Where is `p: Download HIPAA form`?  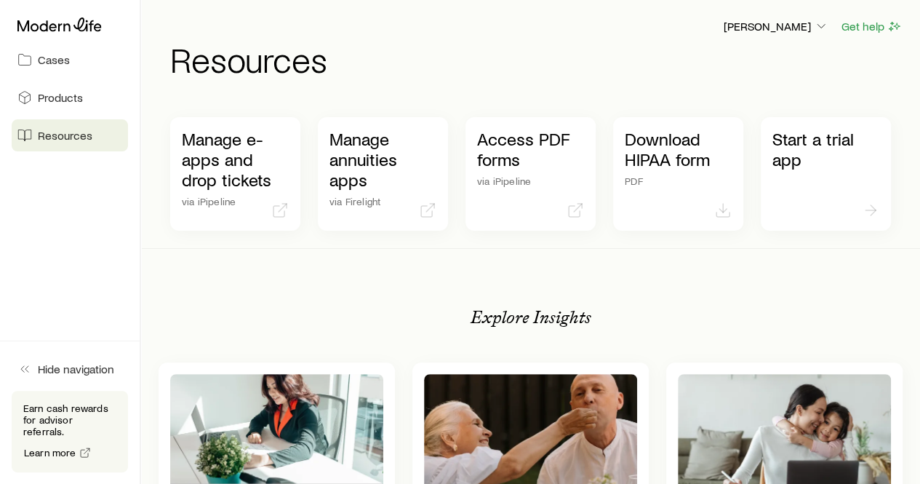 p: Download HIPAA form is located at coordinates (678, 149).